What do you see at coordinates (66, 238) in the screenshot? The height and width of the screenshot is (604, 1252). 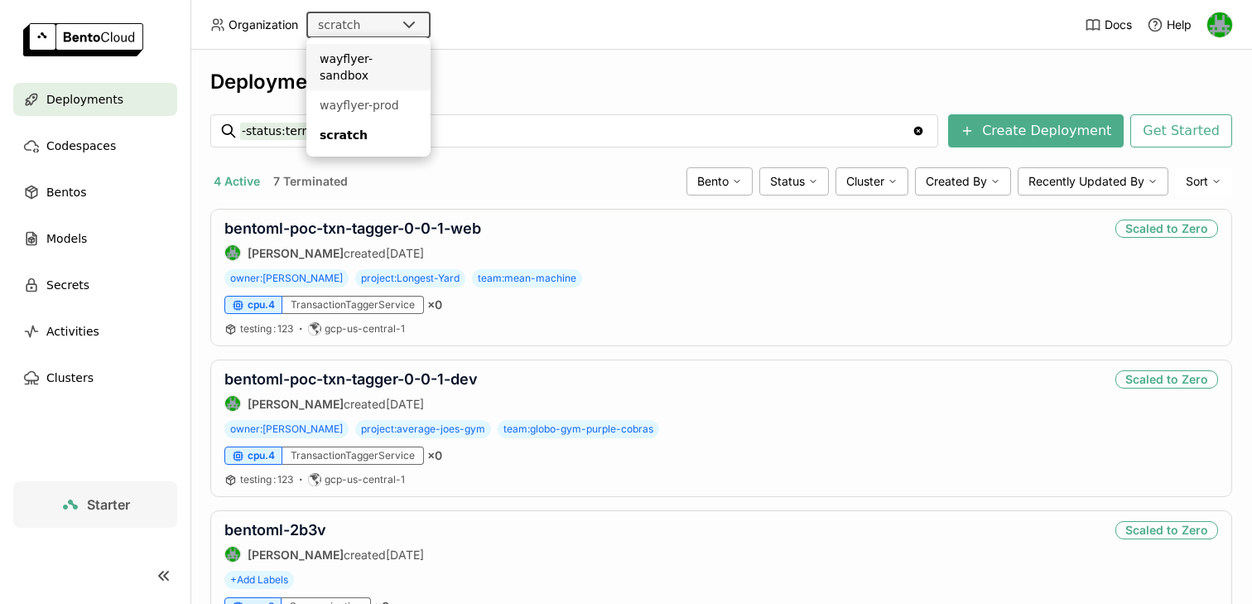 I see `span: Models` at bounding box center [66, 238].